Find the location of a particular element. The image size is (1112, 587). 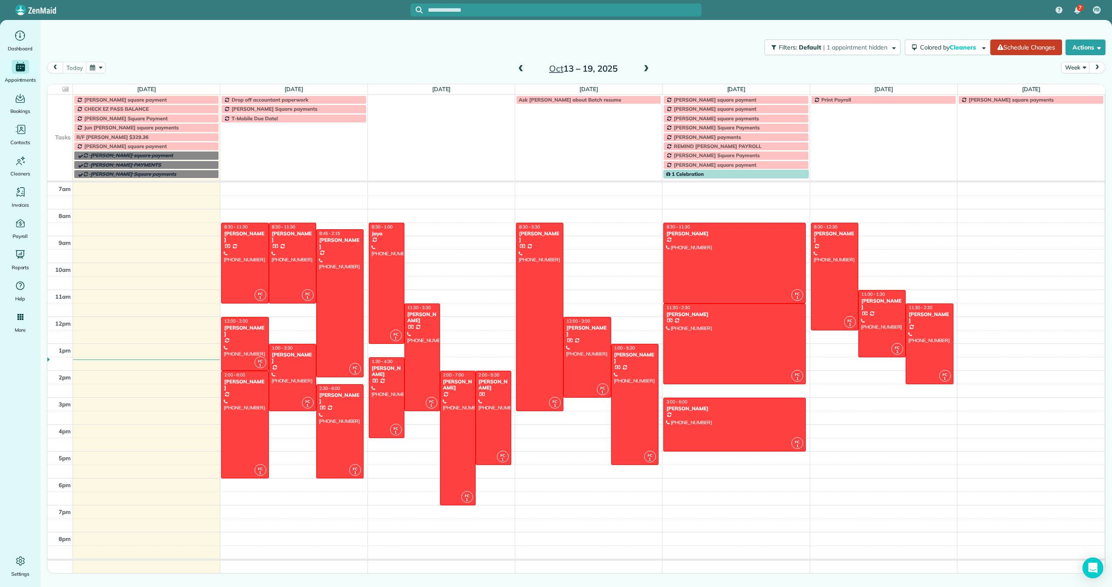

span: 1:30 - 4:30 is located at coordinates (382, 362).